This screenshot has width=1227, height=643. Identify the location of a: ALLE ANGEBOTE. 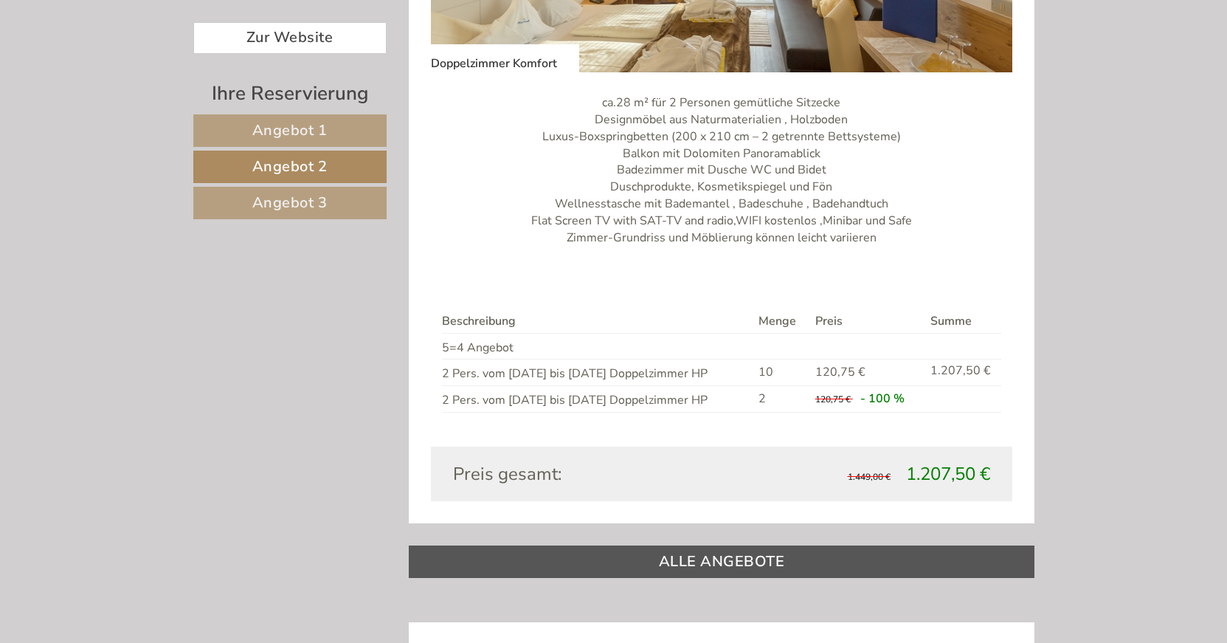
(721, 561).